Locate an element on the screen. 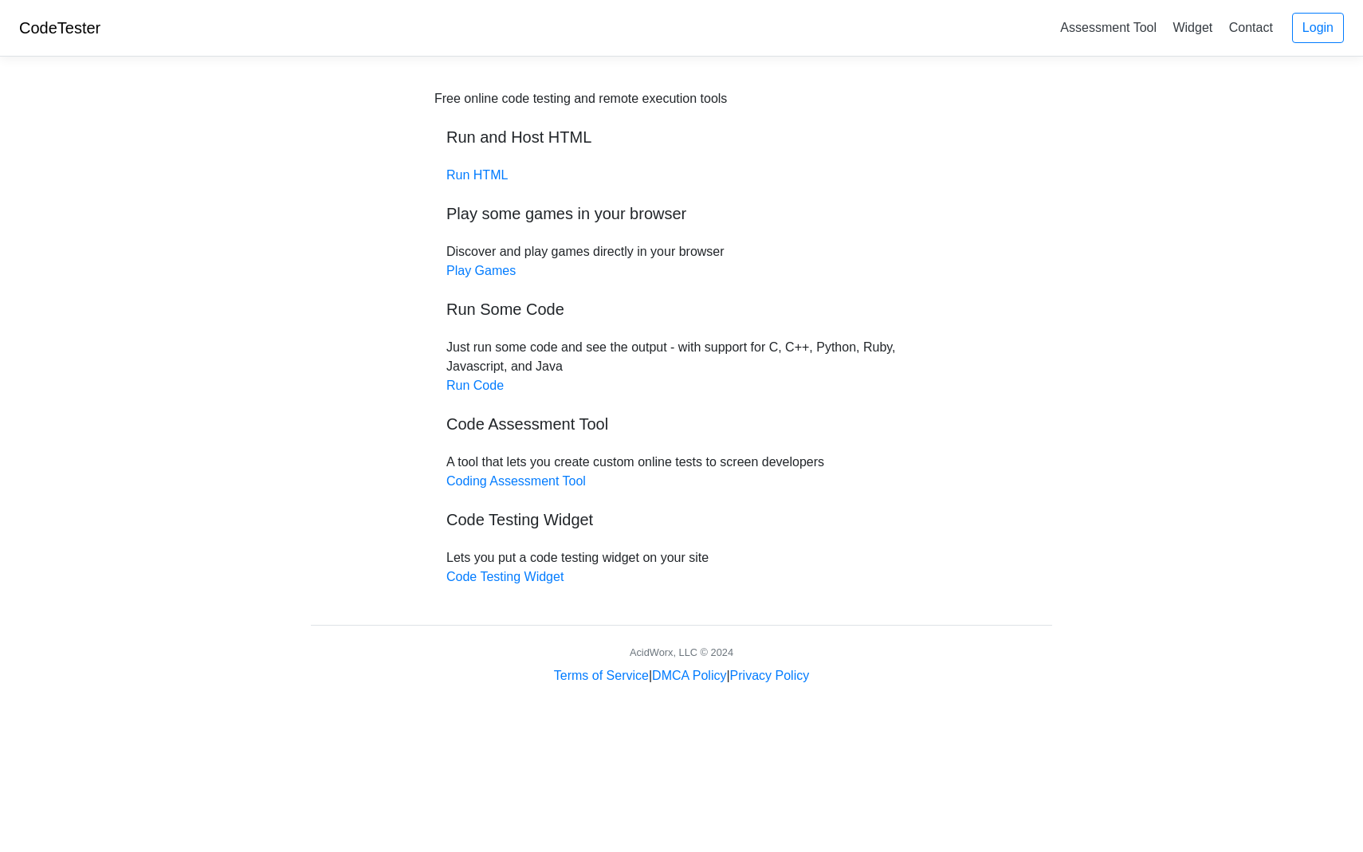  a: Terms of Service is located at coordinates (601, 675).